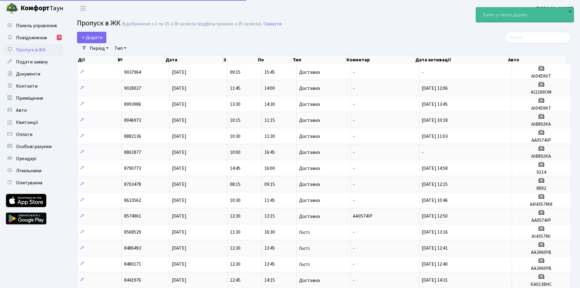 Image resolution: width=580 pixels, height=288 pixels. Describe the element at coordinates (362, 216) in the screenshot. I see `span: АА0574ІР` at that location.